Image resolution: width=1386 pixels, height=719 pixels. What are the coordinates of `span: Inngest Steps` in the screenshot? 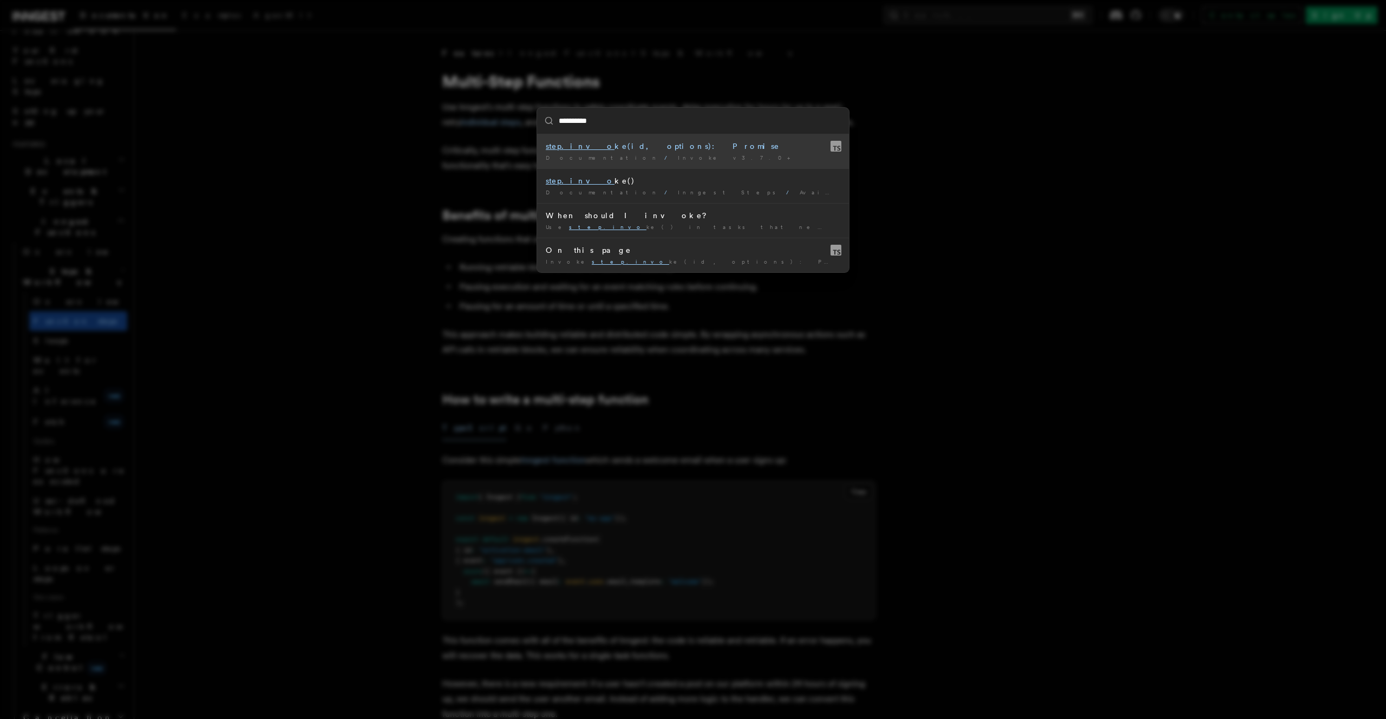 It's located at (730, 192).